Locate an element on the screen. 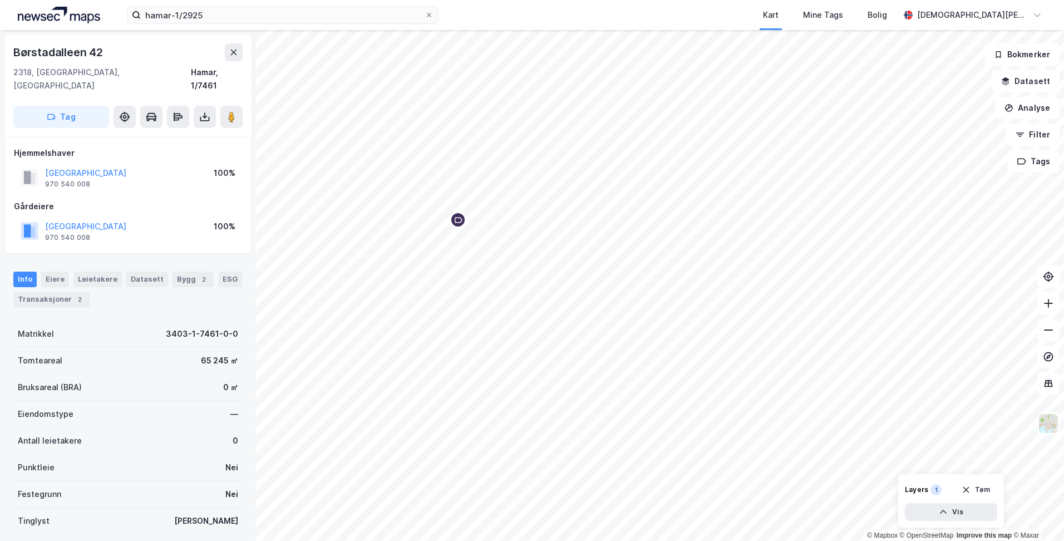 The image size is (1064, 541). div: Tinglyst is located at coordinates (33, 521).